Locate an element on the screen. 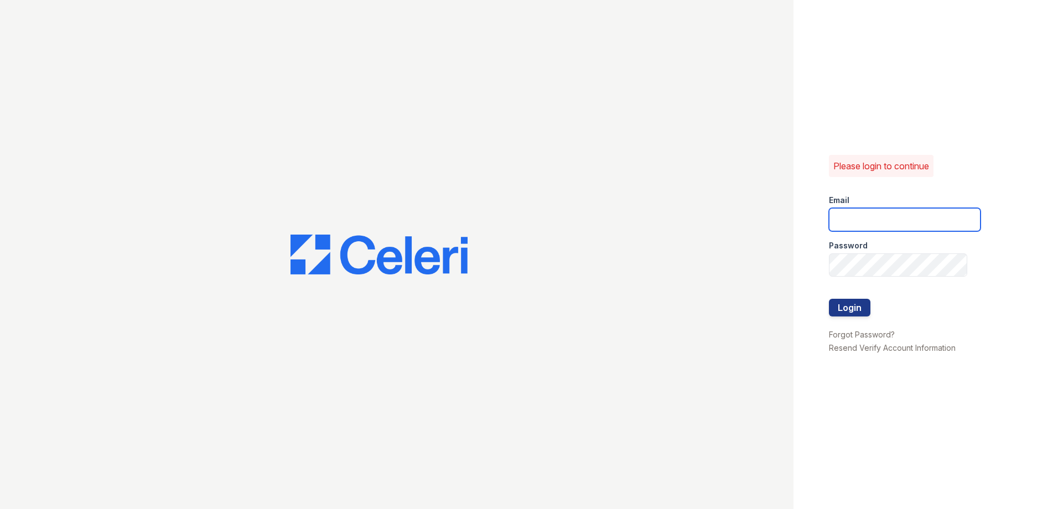  img: CE_Logo_Blue-a8612792a0a2168367f1c8372b55b34899dd931a85d93a1a3d3e32e68fde9ad4.png is located at coordinates (379, 254).